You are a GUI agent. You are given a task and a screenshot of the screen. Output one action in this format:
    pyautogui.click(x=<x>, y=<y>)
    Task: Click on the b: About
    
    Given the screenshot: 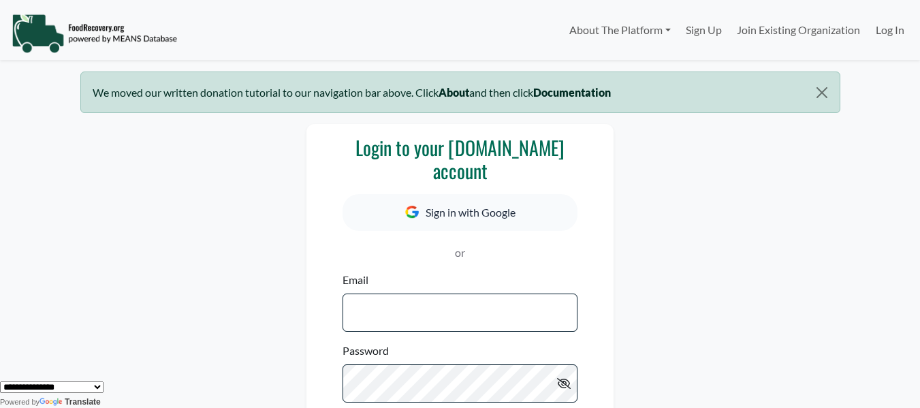 What is the action you would take?
    pyautogui.click(x=453, y=92)
    